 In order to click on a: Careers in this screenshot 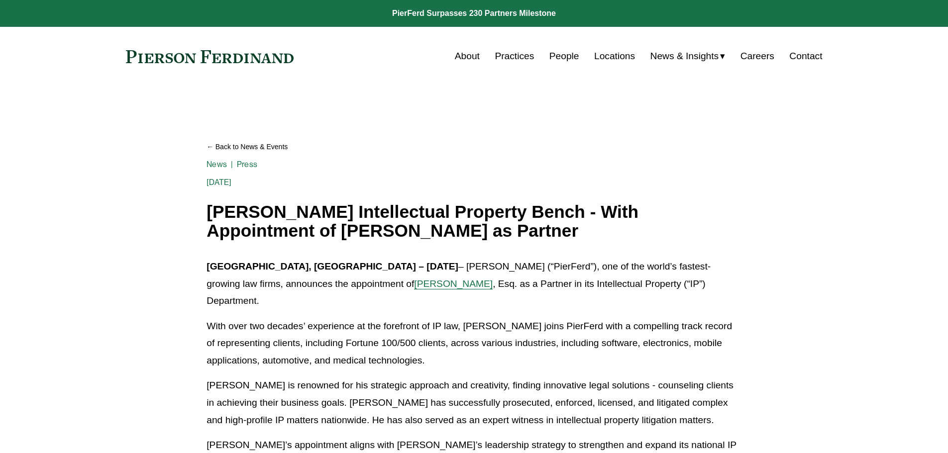, I will do `click(757, 56)`.